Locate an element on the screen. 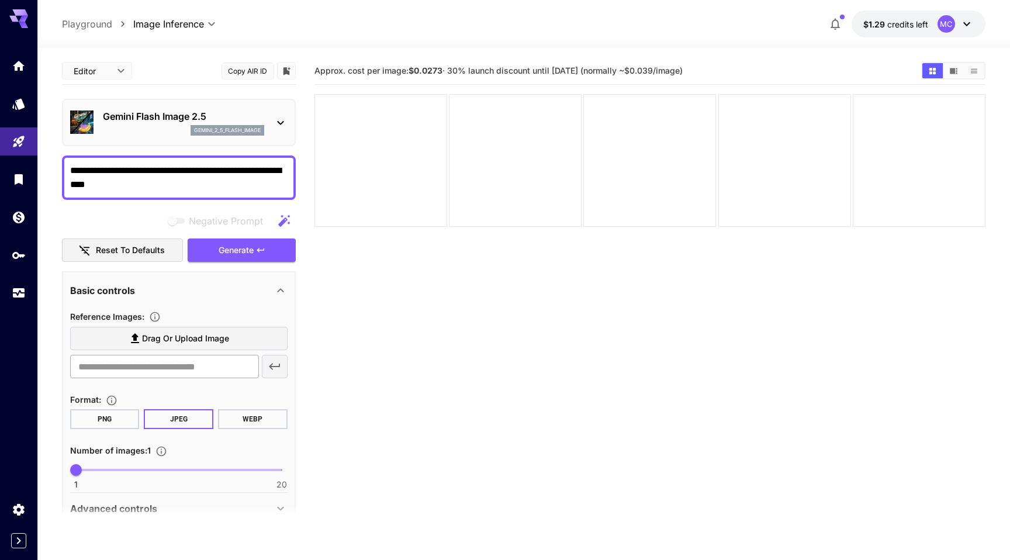  button: $1.28917MC is located at coordinates (918, 24).